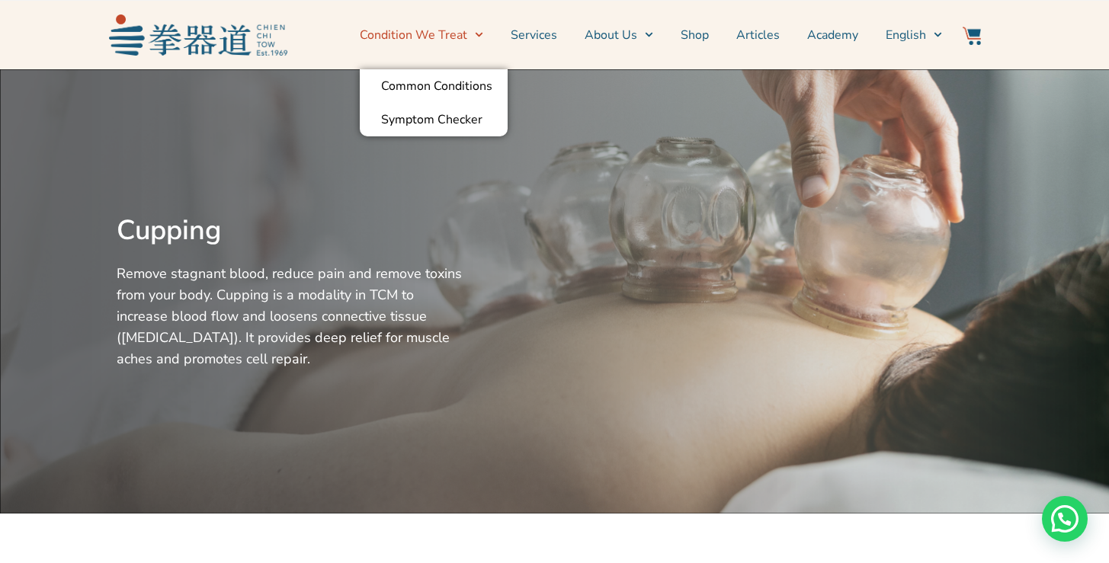 This screenshot has height=563, width=1109. I want to click on img: Website Icon-03, so click(972, 36).